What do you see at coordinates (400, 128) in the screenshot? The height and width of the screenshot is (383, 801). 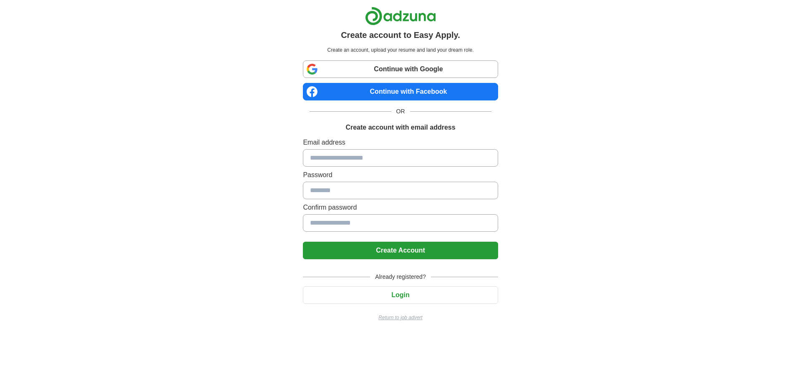 I see `h1: Create account with email address` at bounding box center [400, 128].